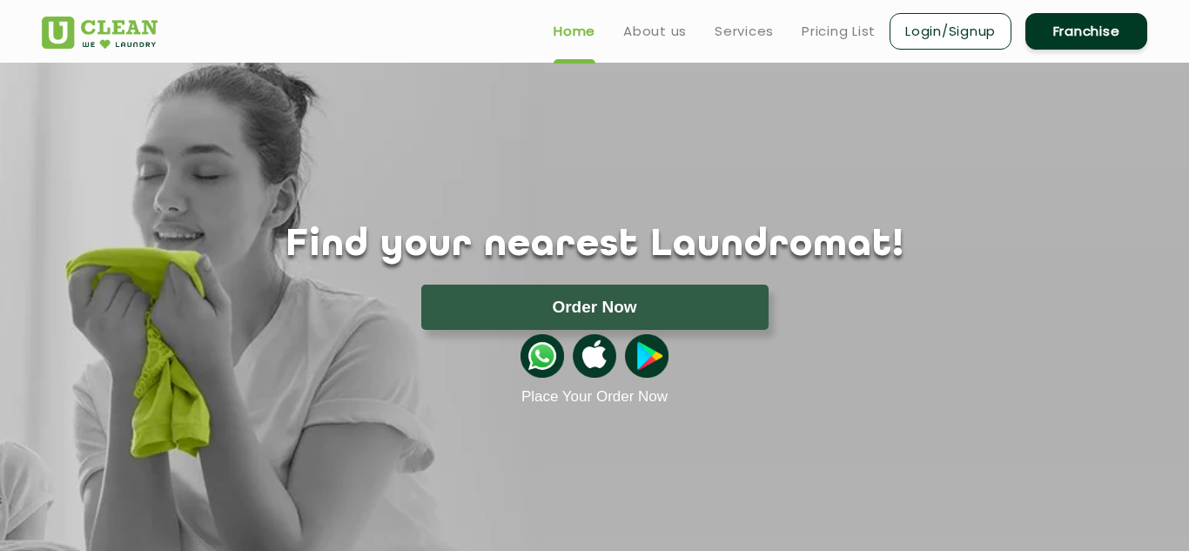  Describe the element at coordinates (574, 31) in the screenshot. I see `a: Home` at that location.